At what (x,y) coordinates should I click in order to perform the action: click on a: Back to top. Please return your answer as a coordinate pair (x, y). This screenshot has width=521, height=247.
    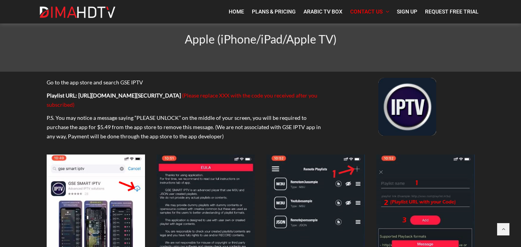
    Looking at the image, I should click on (503, 229).